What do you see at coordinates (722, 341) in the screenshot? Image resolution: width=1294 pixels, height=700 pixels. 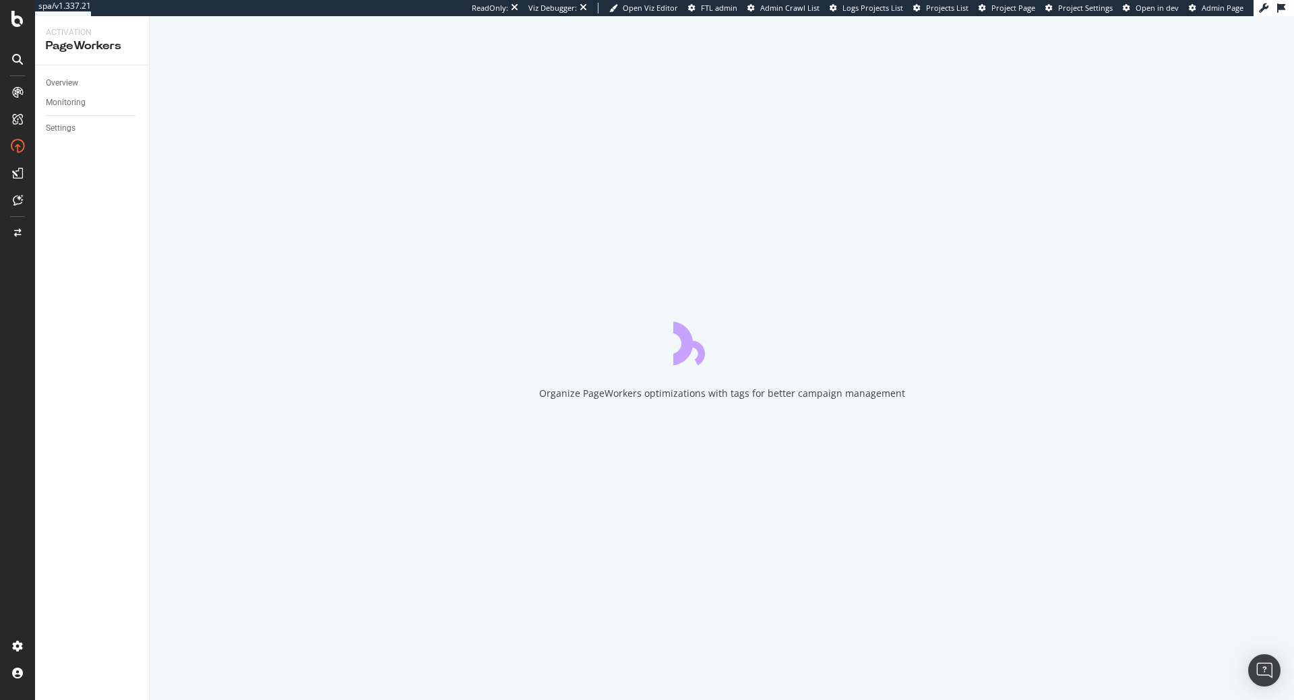 I see `div: animation` at bounding box center [722, 341].